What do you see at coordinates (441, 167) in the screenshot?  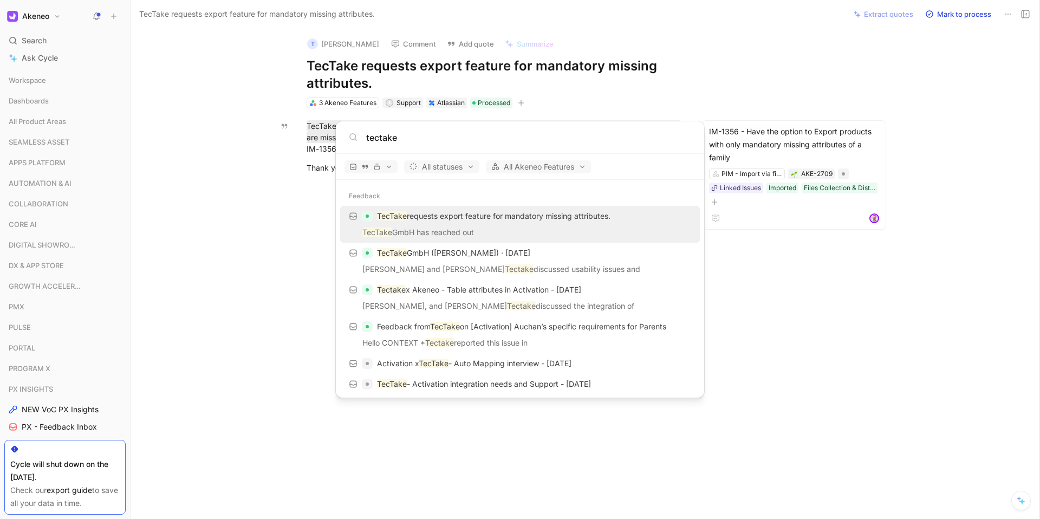 I see `button: All statuses` at bounding box center [441, 167].